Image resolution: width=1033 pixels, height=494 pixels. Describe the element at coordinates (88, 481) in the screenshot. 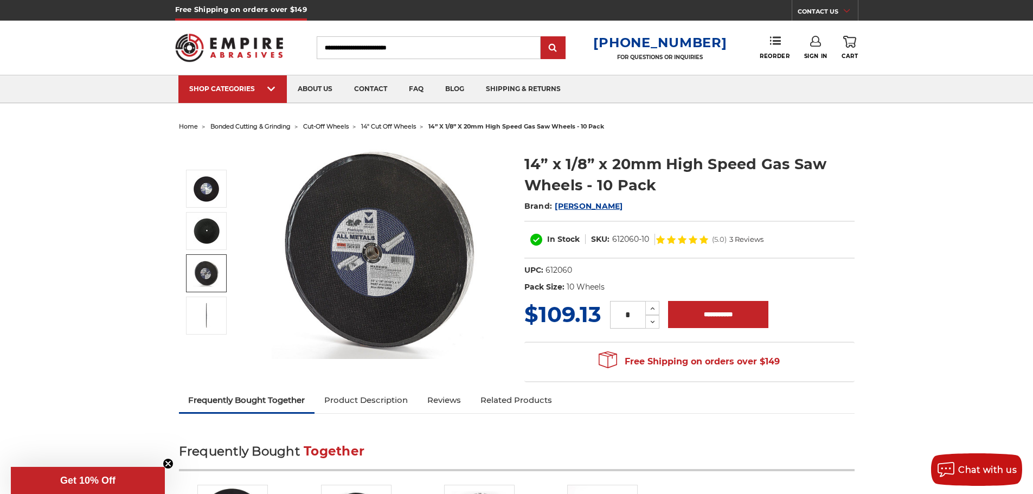

I see `div: Get 10% OffClose teaser` at that location.